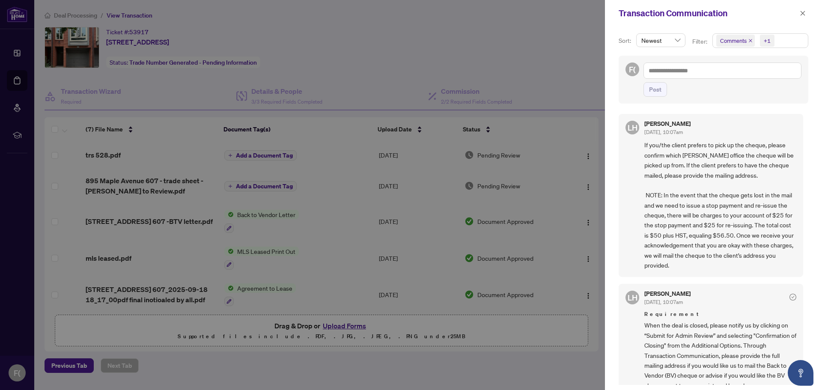 The width and height of the screenshot is (822, 390). What do you see at coordinates (800, 373) in the screenshot?
I see `button: Open asap` at bounding box center [800, 373].